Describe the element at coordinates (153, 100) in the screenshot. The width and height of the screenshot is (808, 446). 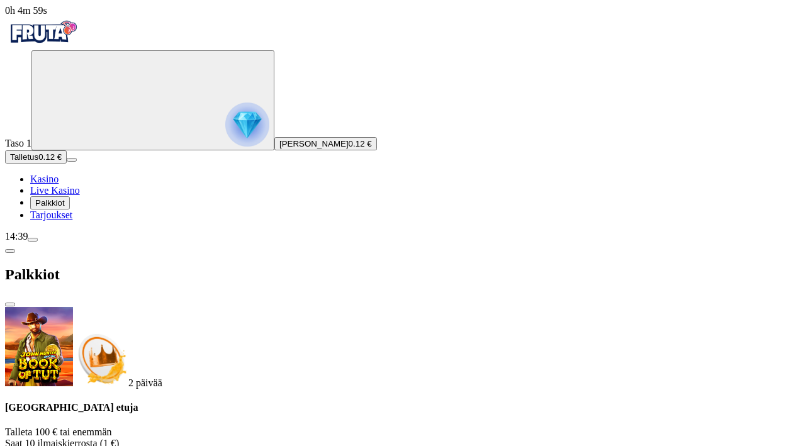
I see `button: reward progress` at that location.